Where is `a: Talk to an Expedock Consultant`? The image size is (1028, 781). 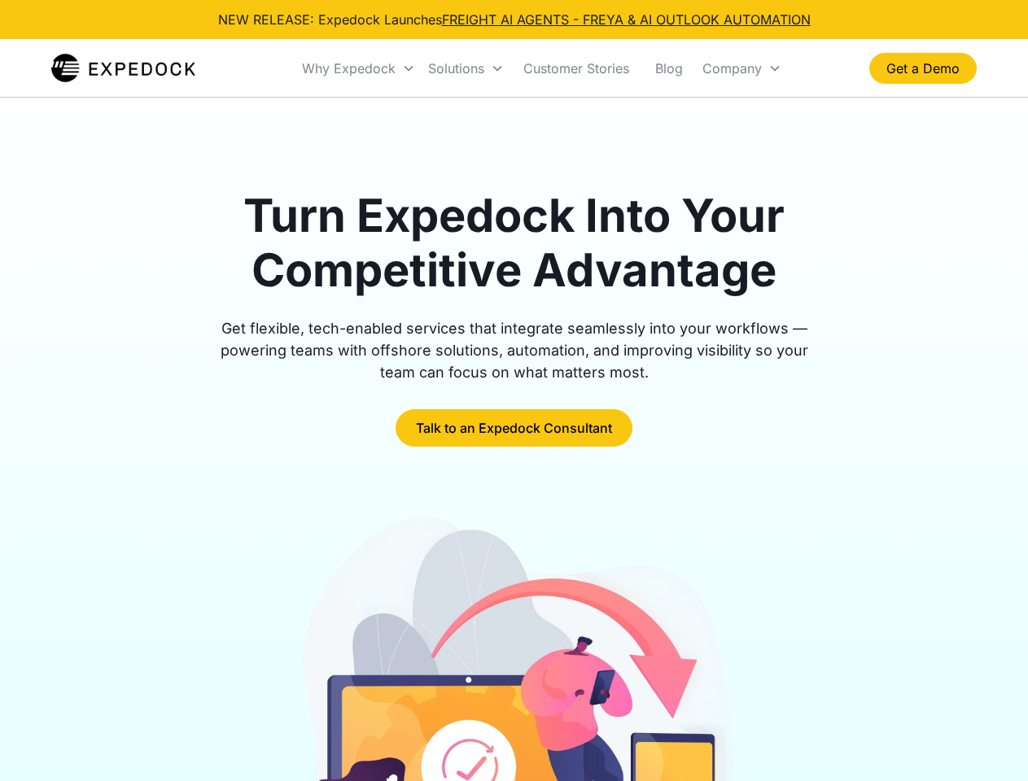
a: Talk to an Expedock Consultant is located at coordinates (513, 428).